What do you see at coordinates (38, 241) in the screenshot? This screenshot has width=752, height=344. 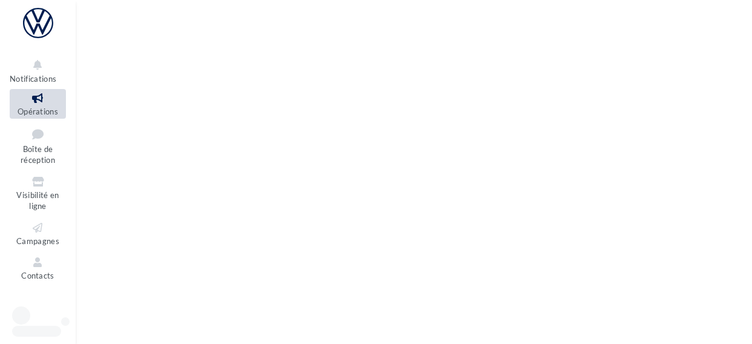 I see `span: Campagnes` at bounding box center [38, 241].